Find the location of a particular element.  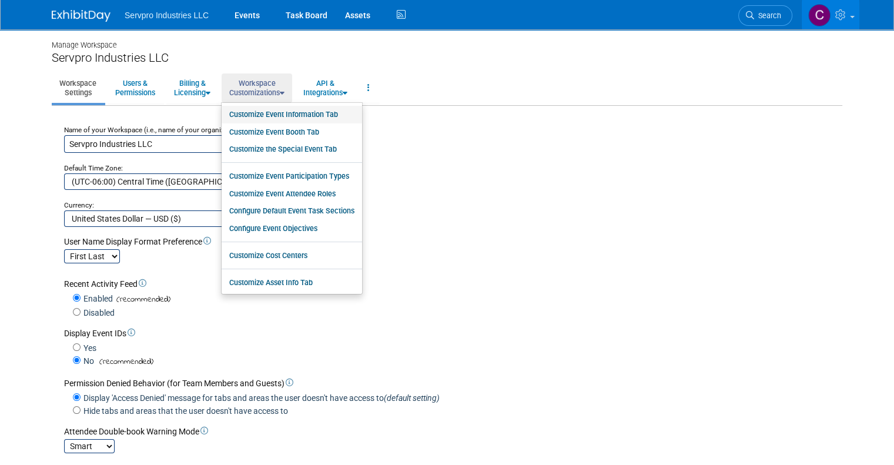

div: User Name Display Format Preference is located at coordinates (451, 242).